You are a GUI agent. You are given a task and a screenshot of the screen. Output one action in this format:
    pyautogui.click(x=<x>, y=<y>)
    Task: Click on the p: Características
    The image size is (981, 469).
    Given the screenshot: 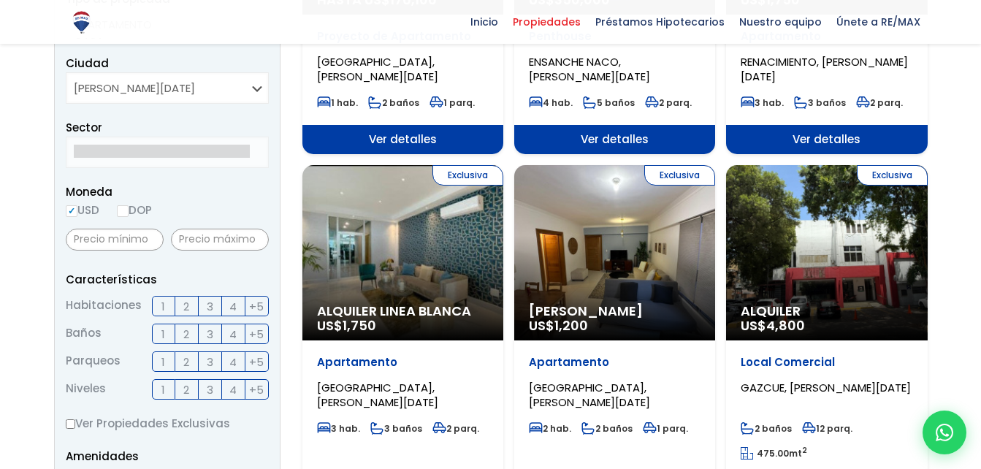 What is the action you would take?
    pyautogui.click(x=167, y=279)
    